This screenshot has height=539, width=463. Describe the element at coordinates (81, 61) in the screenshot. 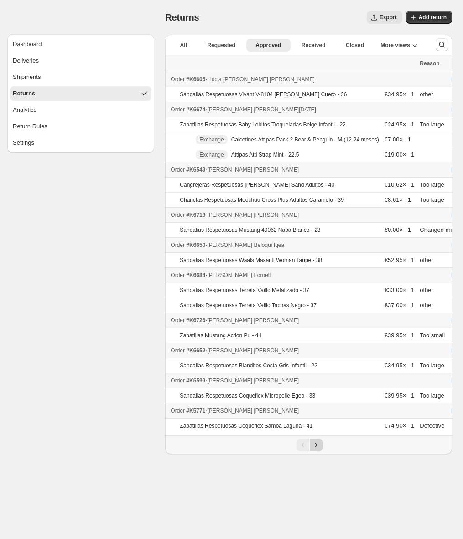

I see `button: Deliveries` at that location.